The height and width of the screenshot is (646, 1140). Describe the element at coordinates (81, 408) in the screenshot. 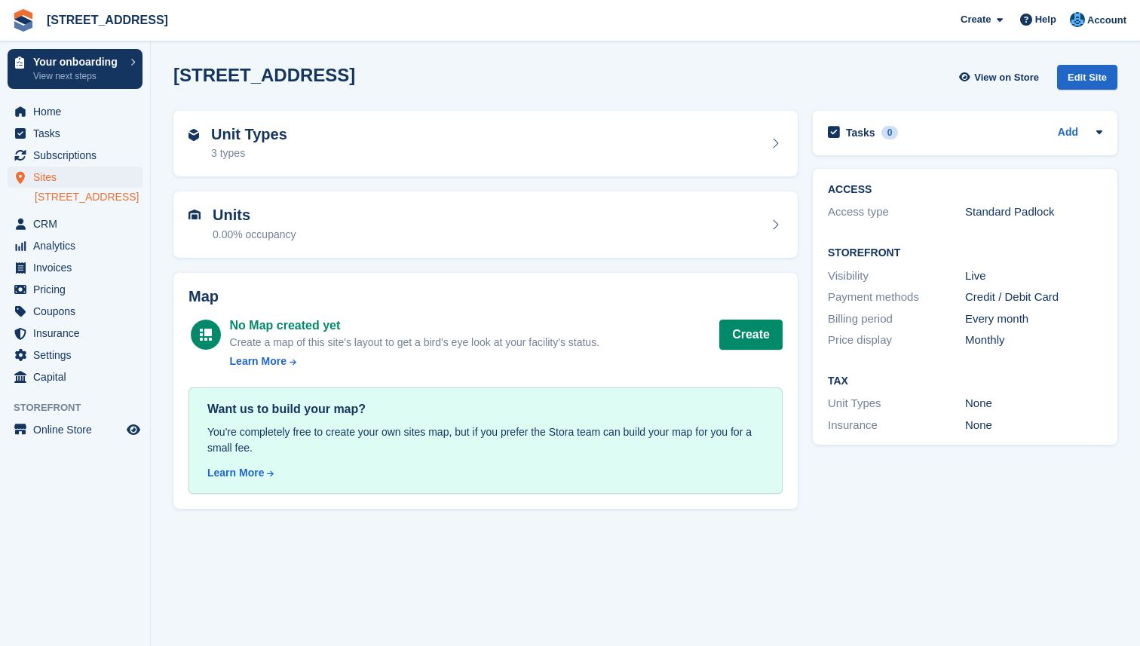

I see `span: Storefront` at that location.